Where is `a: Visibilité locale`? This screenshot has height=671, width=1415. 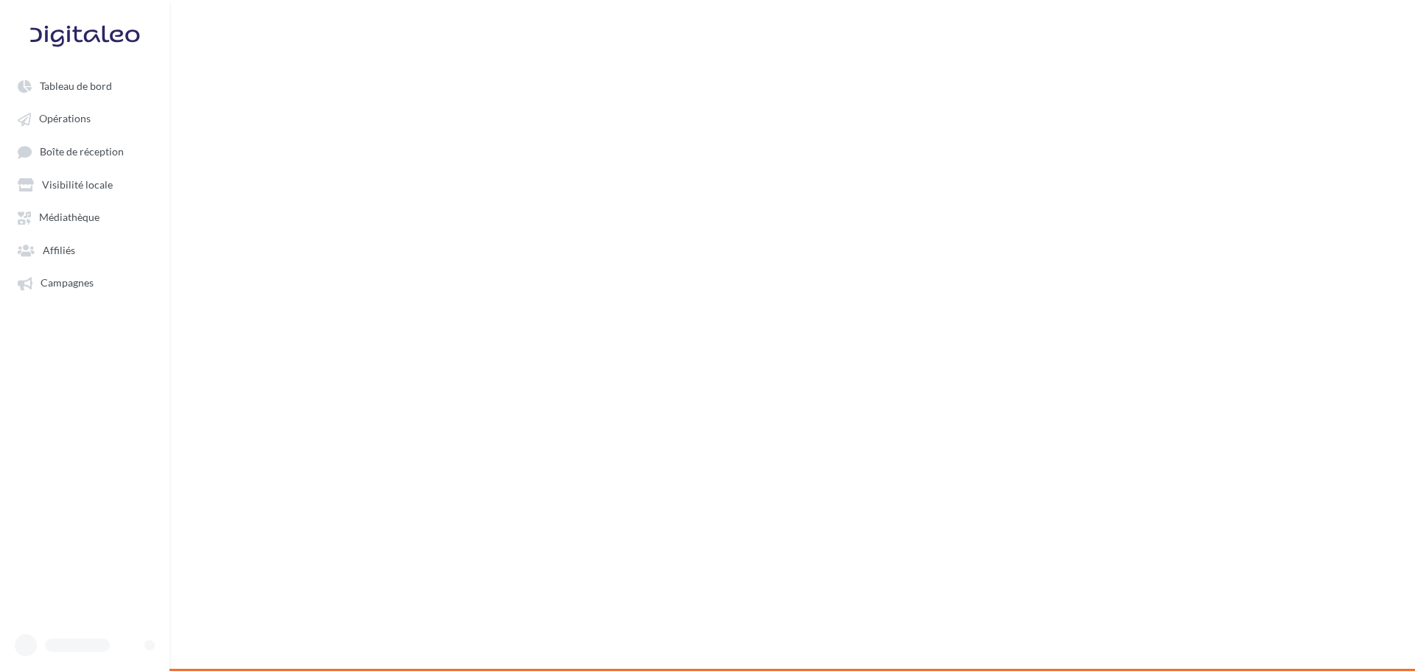 a: Visibilité locale is located at coordinates (85, 184).